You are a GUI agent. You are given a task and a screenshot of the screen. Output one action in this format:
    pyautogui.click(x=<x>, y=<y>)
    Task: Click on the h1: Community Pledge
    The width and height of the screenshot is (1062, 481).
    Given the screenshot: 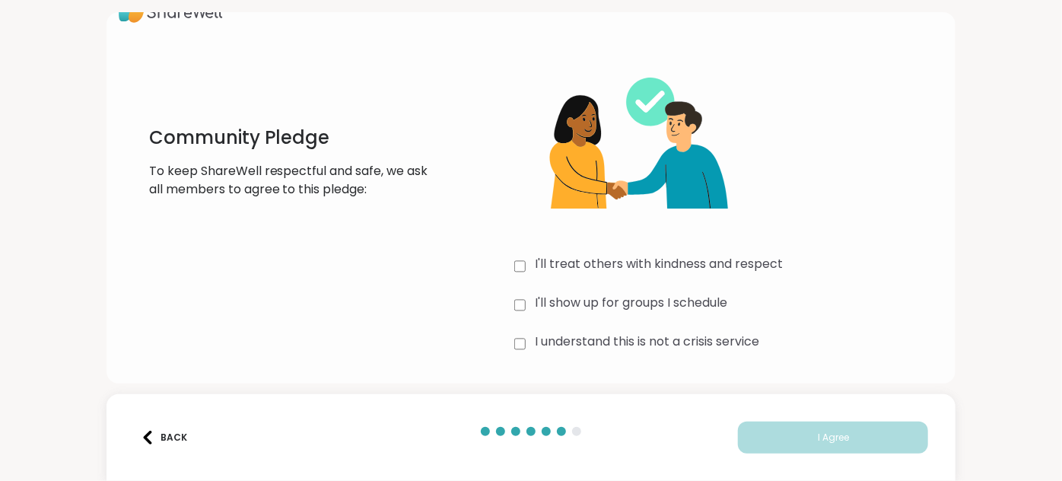 What is the action you would take?
    pyautogui.click(x=292, y=138)
    